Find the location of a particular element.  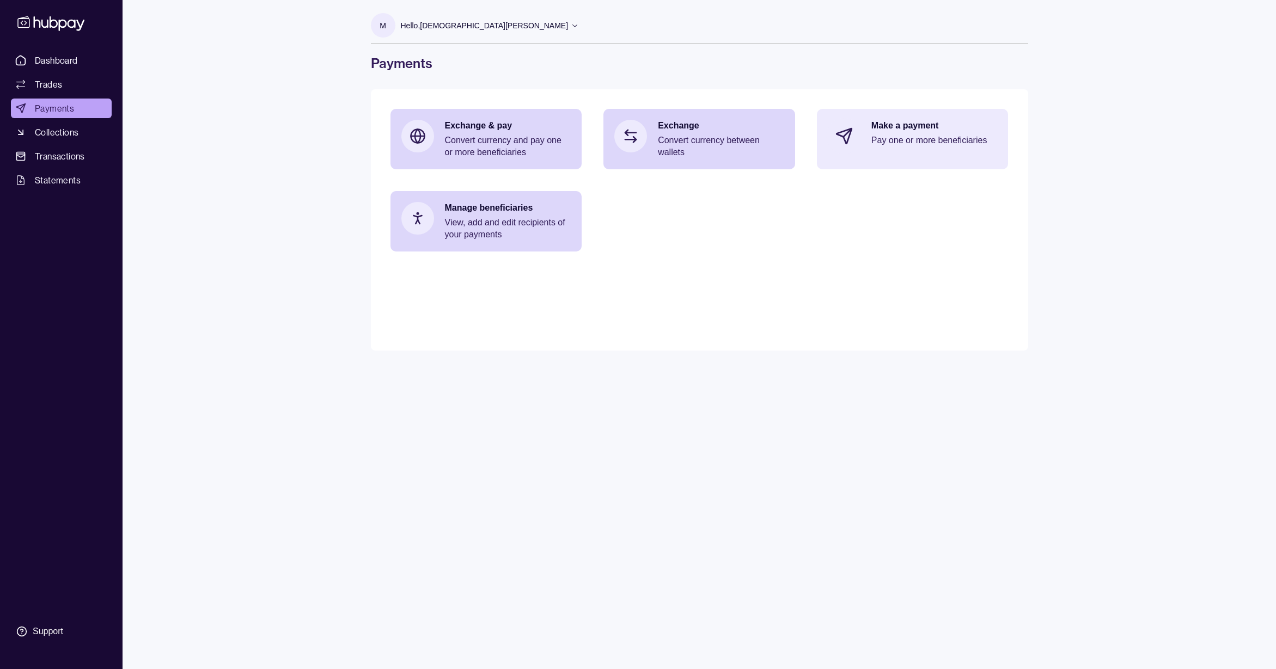

p: Make a payment is located at coordinates (935, 126).